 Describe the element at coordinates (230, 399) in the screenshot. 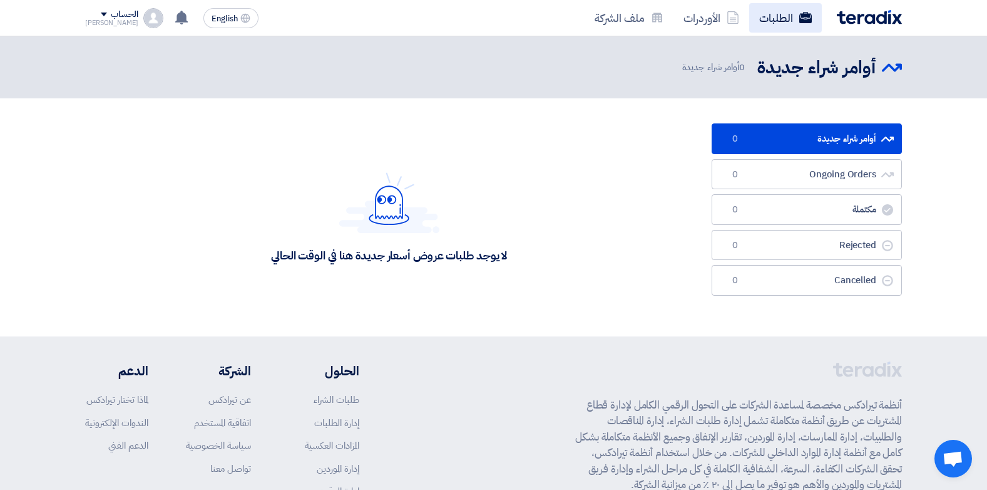

I see `a: عن تيرادكس` at that location.